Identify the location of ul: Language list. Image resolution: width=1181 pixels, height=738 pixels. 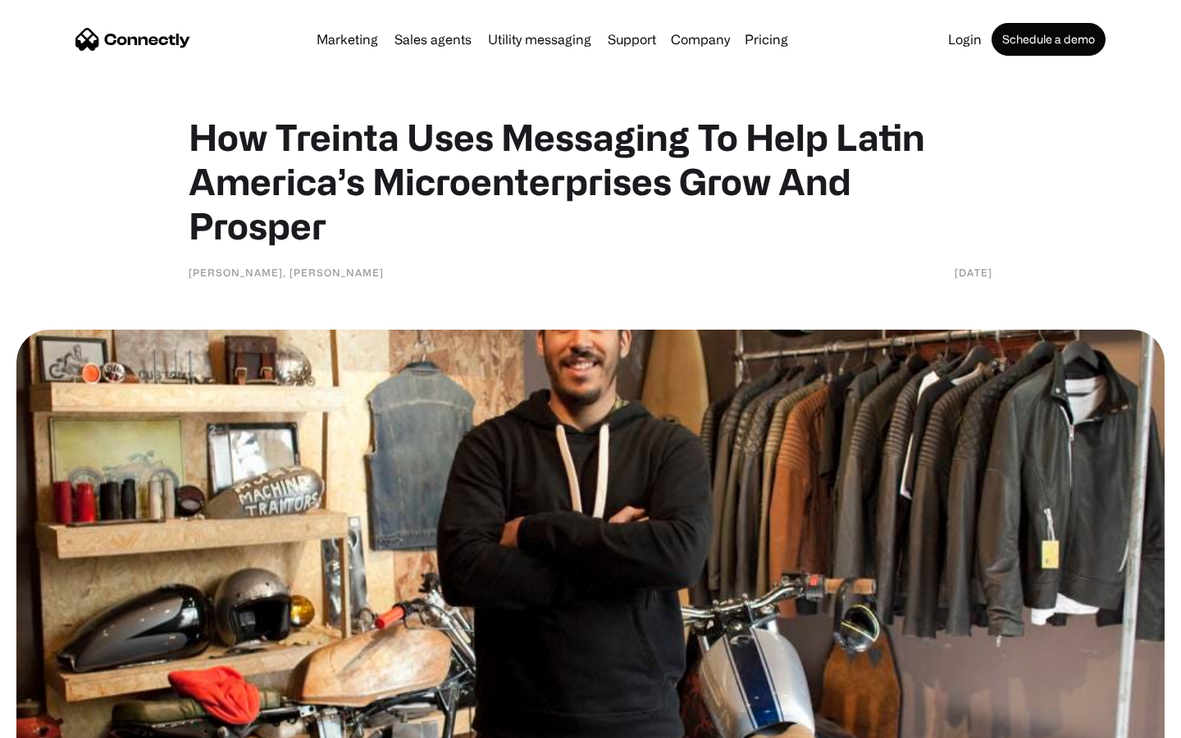
(66, 721).